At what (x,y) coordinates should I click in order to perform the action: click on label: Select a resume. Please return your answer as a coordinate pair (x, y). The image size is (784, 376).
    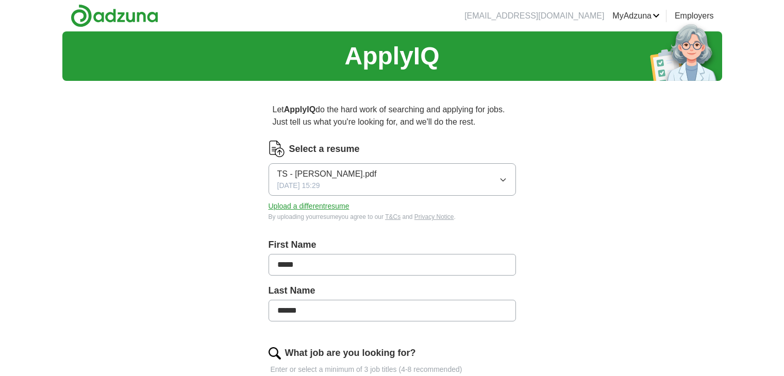
    Looking at the image, I should click on (324, 149).